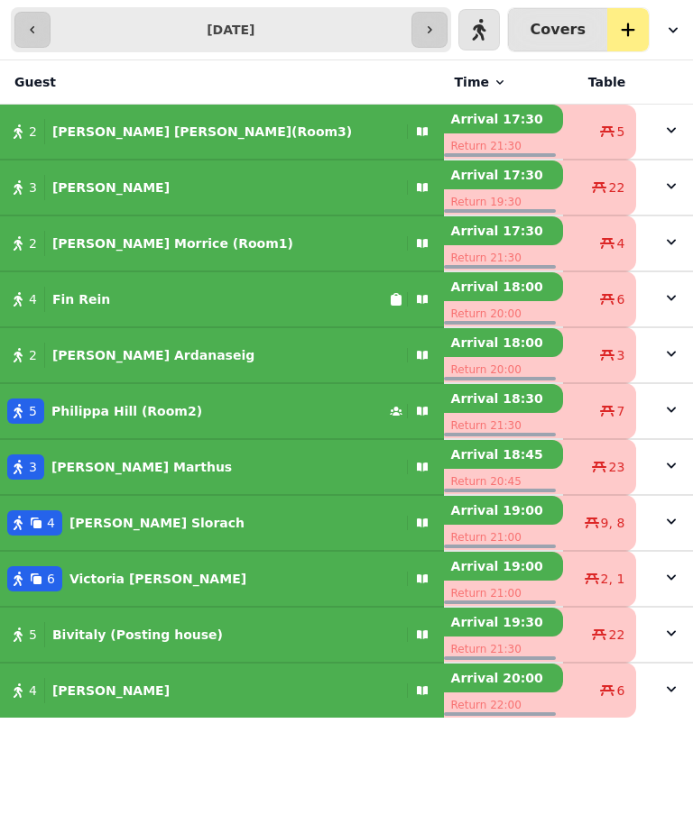 This screenshot has height=815, width=693. What do you see at coordinates (619, 411) in the screenshot?
I see `span: 7` at bounding box center [619, 411].